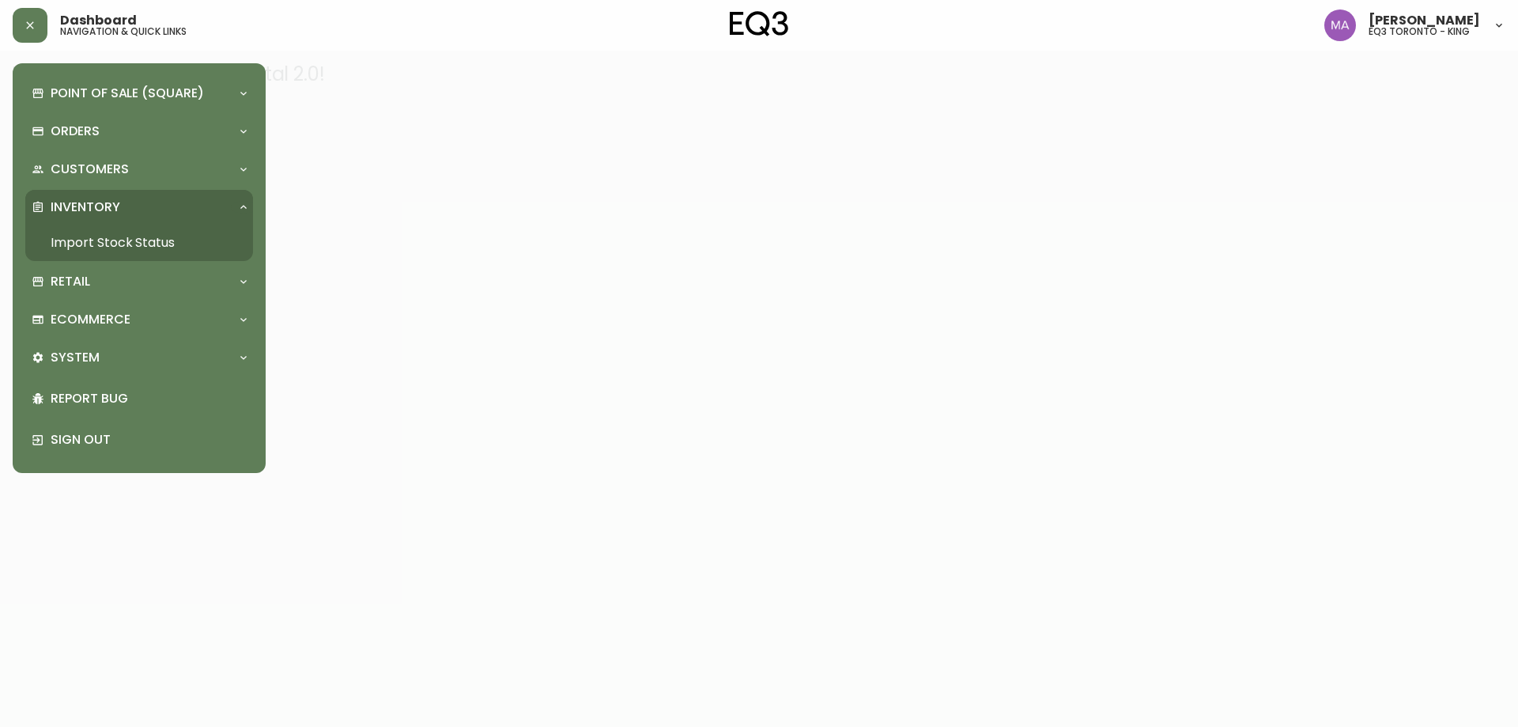 The image size is (1518, 727). Describe the element at coordinates (70, 282) in the screenshot. I see `p: Retail` at that location.